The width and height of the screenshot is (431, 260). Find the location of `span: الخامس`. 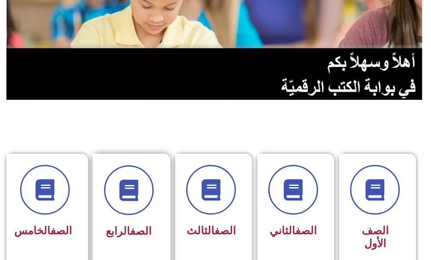

span: الخامس is located at coordinates (43, 230).